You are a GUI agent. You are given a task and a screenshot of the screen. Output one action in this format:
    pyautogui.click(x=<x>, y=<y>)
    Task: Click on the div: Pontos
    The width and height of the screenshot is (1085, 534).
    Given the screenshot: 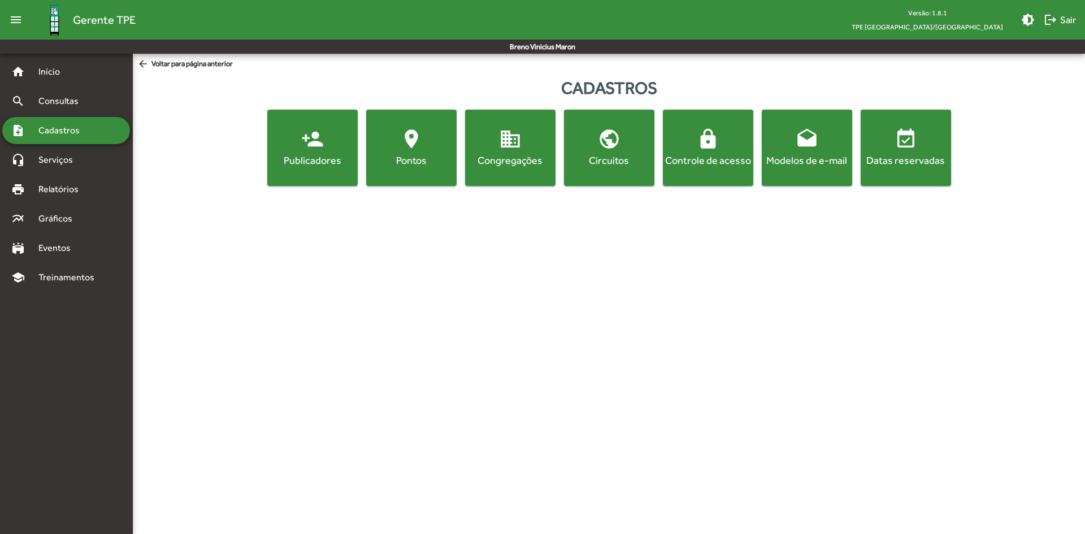 What is the action you would take?
    pyautogui.click(x=412, y=160)
    